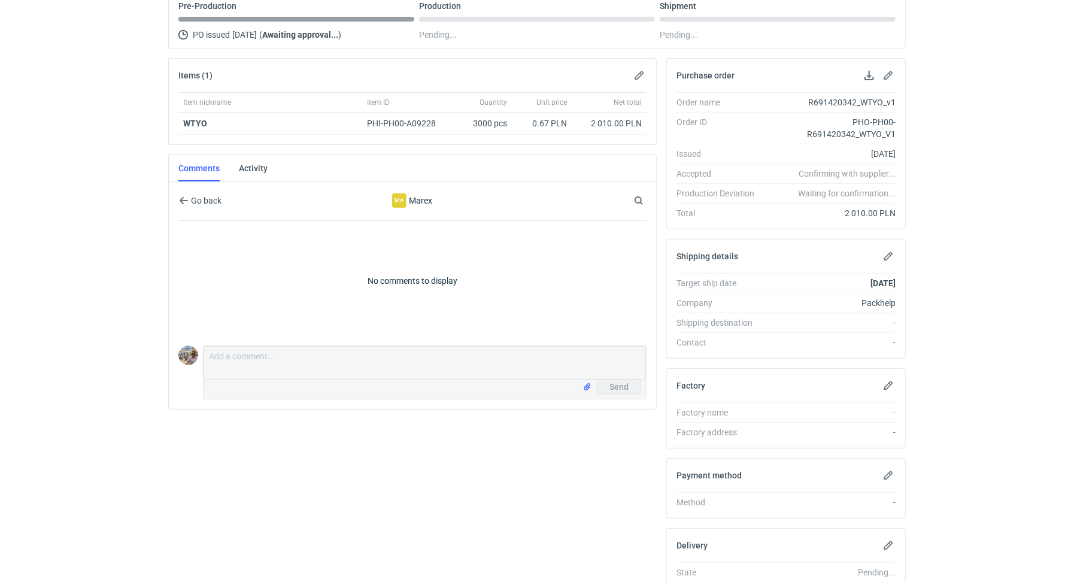 This screenshot has height=582, width=1074. Describe the element at coordinates (847, 174) in the screenshot. I see `em: Confirming with supplier...` at that location.